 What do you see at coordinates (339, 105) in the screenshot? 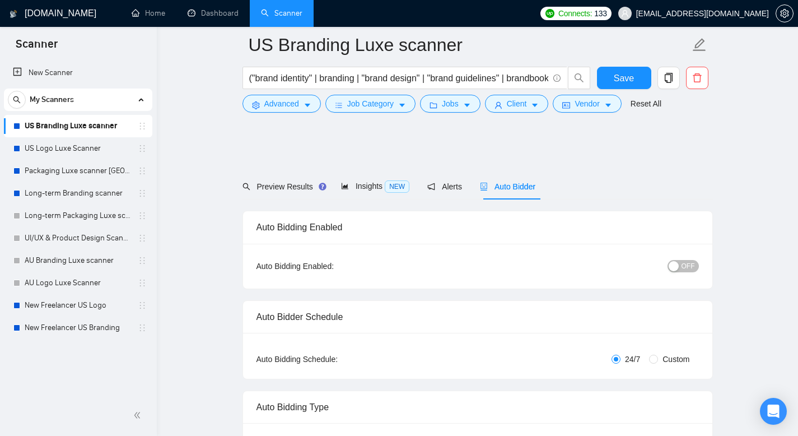
I see `span: bars` at bounding box center [339, 105].